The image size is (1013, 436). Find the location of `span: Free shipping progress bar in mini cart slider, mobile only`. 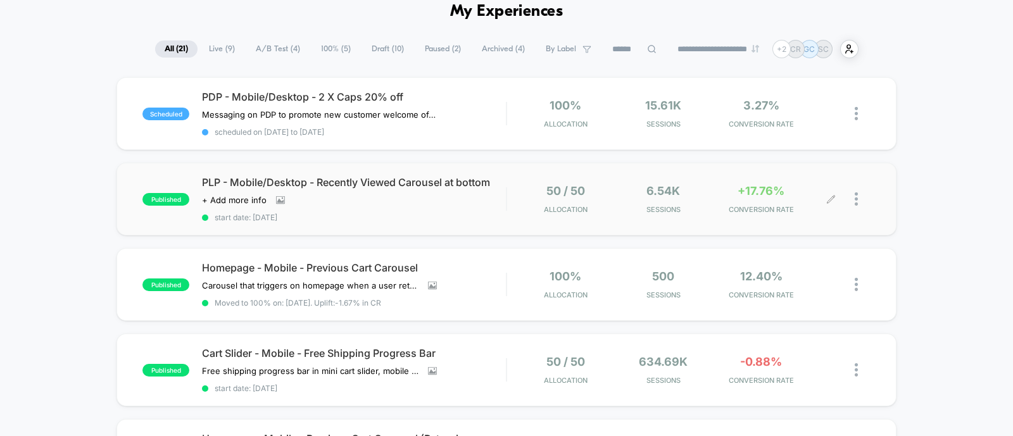

span: Free shipping progress bar in mini cart slider, mobile only is located at coordinates (310, 371).